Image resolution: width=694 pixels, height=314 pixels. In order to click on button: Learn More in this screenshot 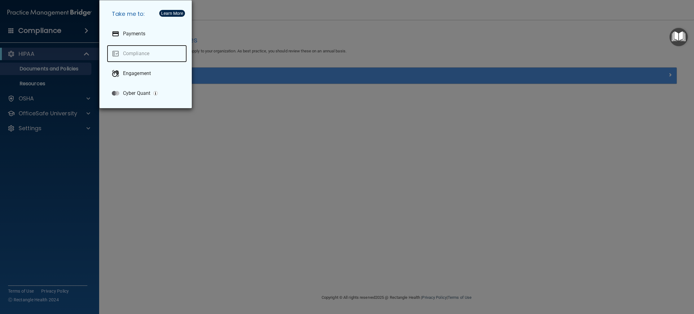, I will do `click(172, 13)`.